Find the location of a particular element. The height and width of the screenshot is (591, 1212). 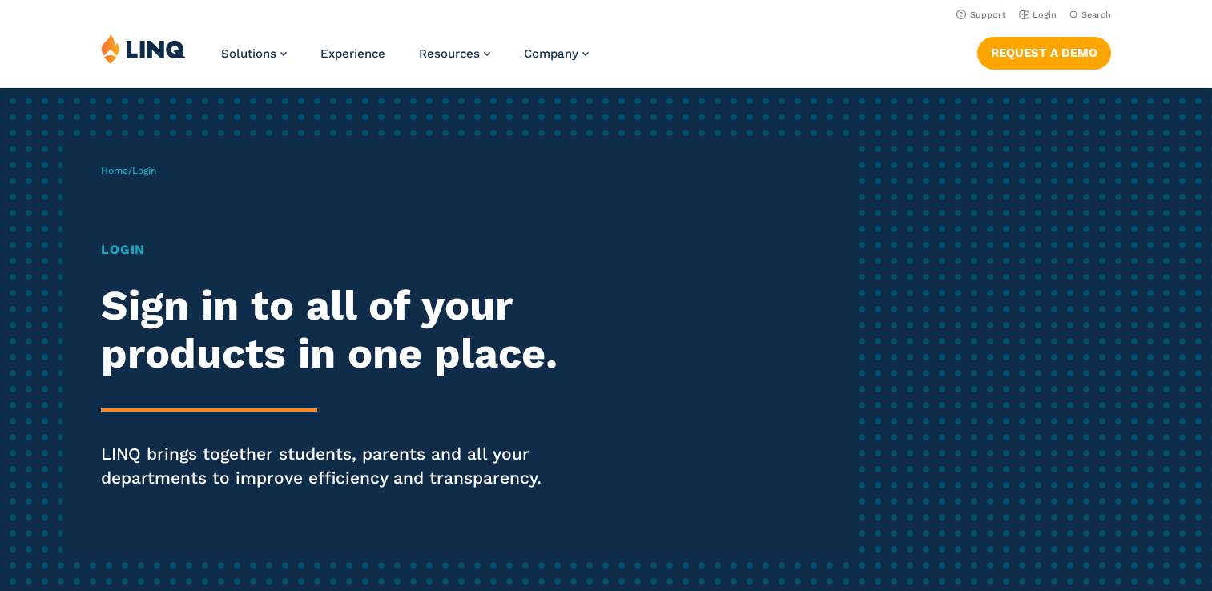

a: Solutions is located at coordinates (254, 54).